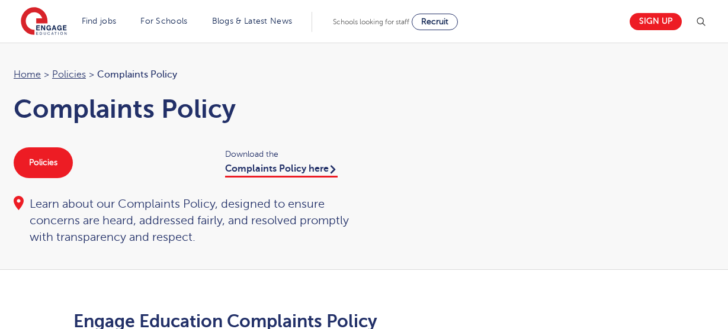 This screenshot has height=329, width=728. What do you see at coordinates (163, 21) in the screenshot?
I see `a: For Schools` at bounding box center [163, 21].